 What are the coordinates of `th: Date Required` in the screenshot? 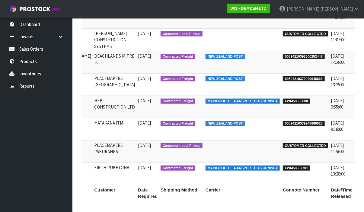 It's located at (148, 193).